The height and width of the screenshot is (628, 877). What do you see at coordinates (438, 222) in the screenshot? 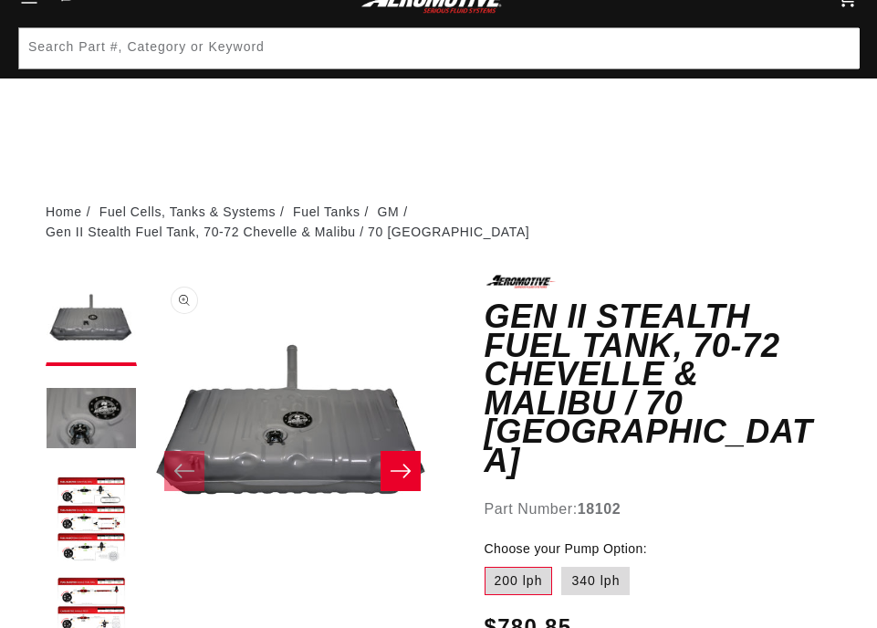
I see `nav: breadcrumbs` at bounding box center [438, 222].